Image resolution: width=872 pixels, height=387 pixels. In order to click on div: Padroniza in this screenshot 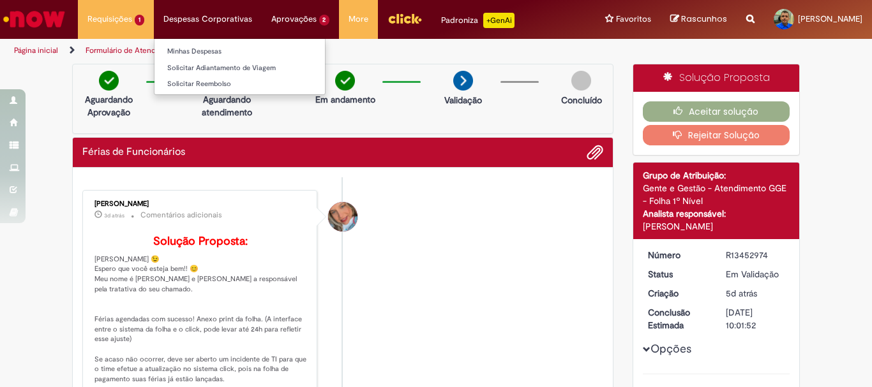, I will do `click(477, 20)`.